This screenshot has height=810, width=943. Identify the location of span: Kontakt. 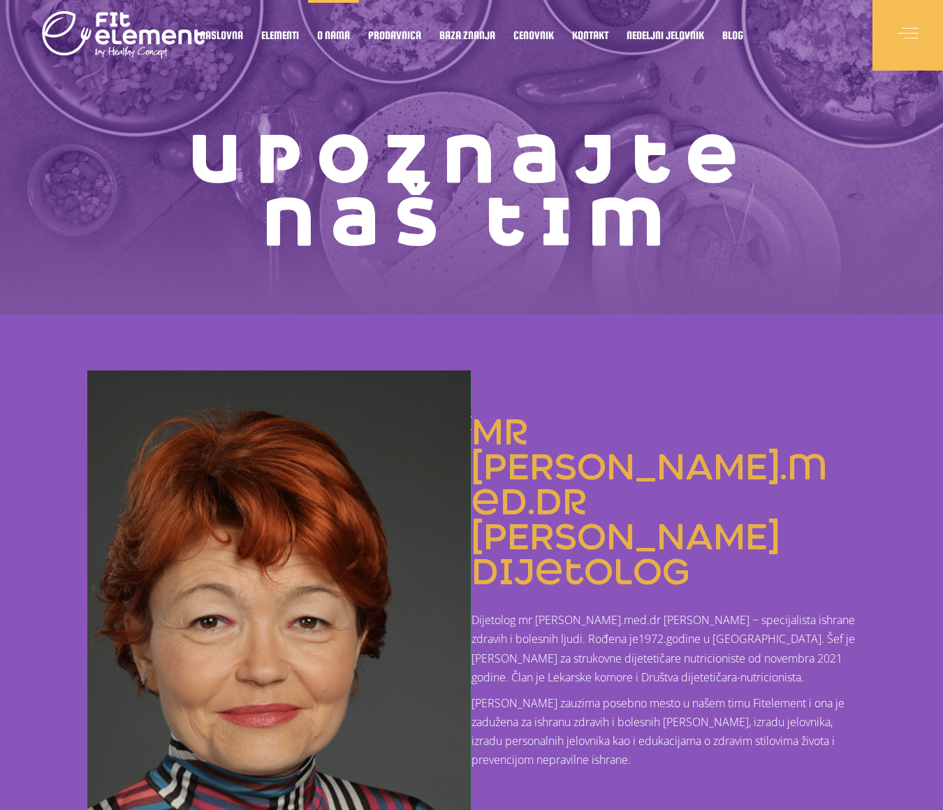
(590, 35).